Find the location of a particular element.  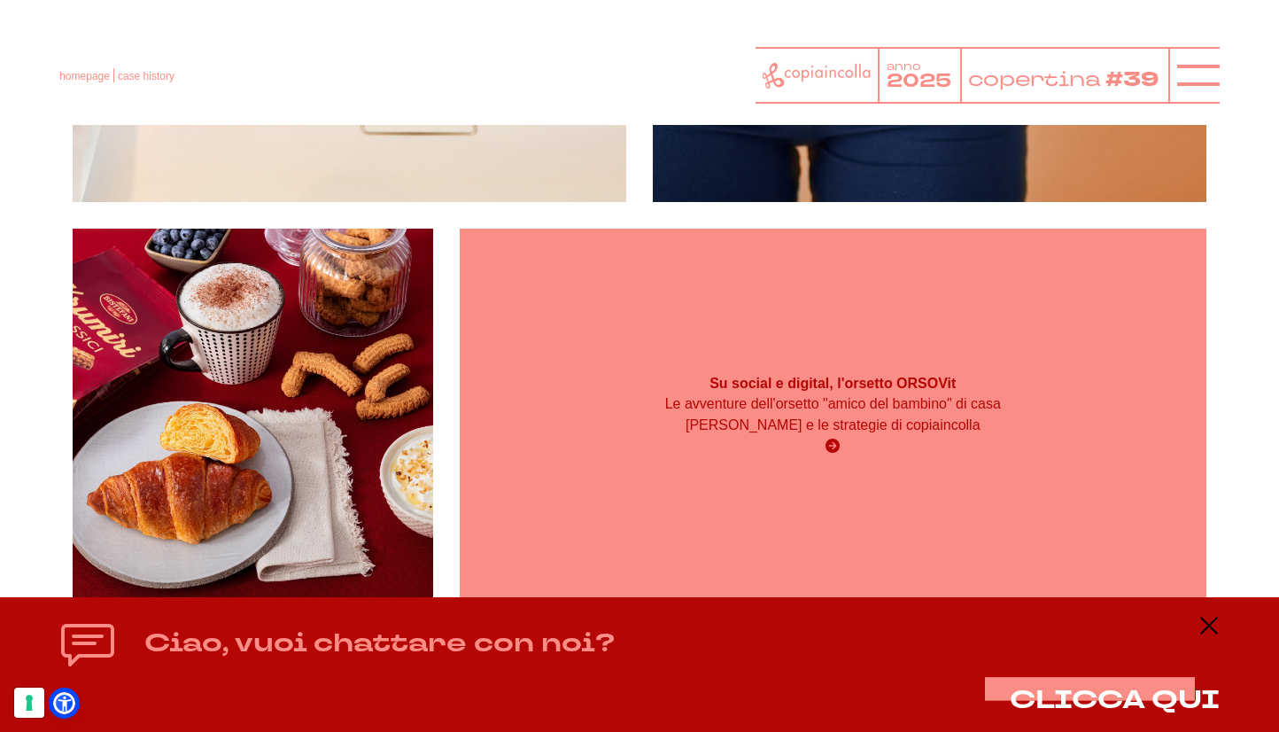

span: CLICCA QUI is located at coordinates (1114, 699).